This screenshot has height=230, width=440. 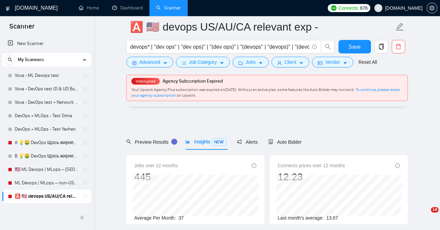 I want to click on img: upwork-logo.png, so click(x=334, y=8).